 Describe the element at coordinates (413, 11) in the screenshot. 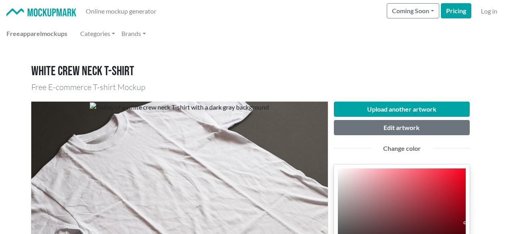

I see `button: Coming Soon` at that location.